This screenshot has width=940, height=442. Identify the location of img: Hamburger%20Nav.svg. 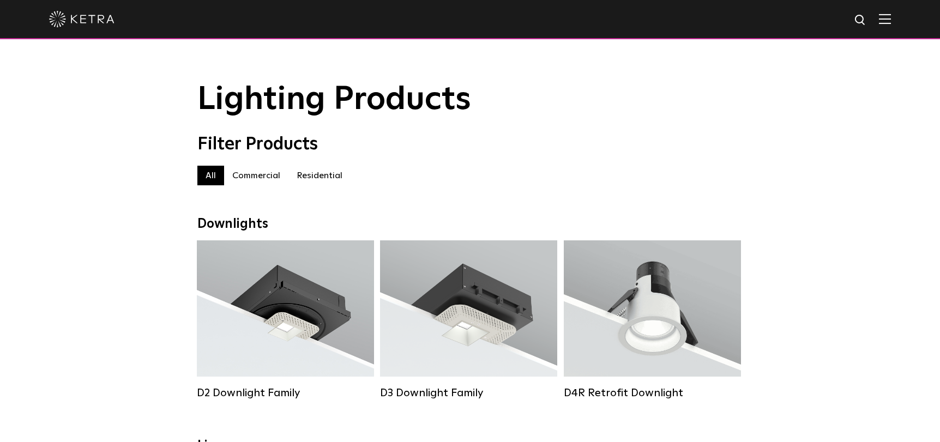
(885, 19).